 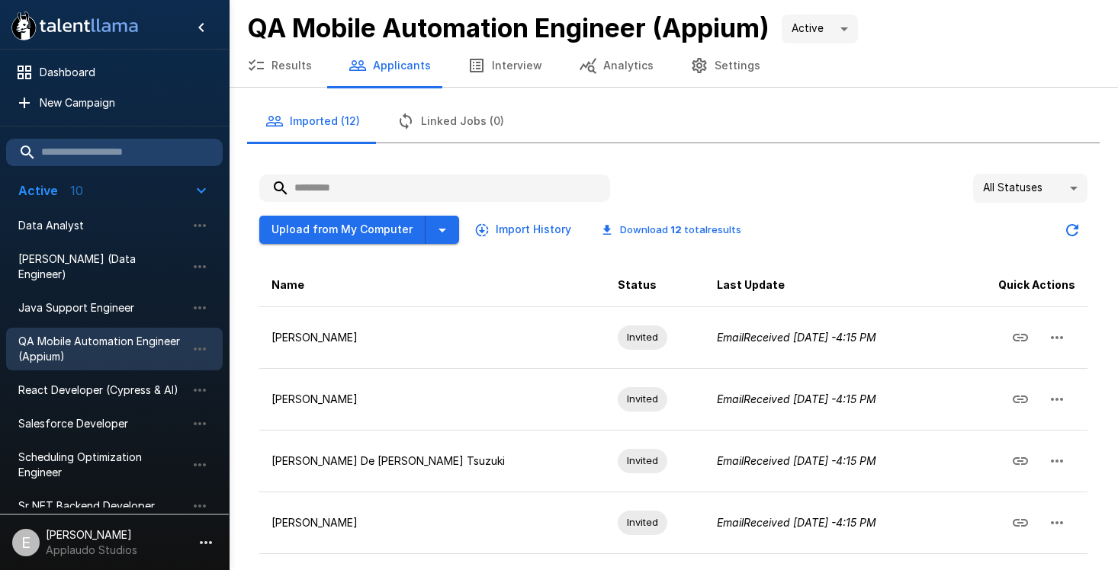 What do you see at coordinates (616, 66) in the screenshot?
I see `button: Analytics` at bounding box center [616, 66].